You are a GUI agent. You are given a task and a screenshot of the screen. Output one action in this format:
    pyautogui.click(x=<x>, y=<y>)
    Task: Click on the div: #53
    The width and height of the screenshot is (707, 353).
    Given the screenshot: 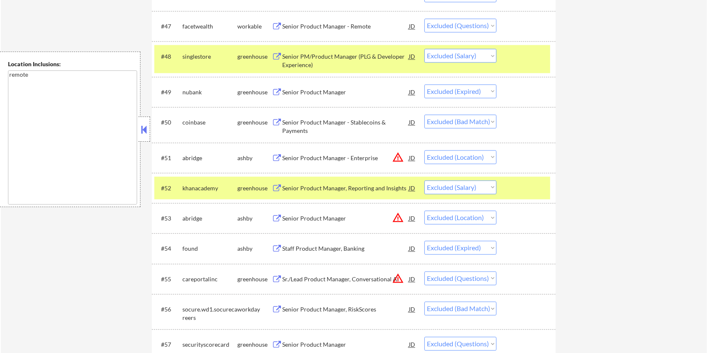 What is the action you would take?
    pyautogui.click(x=168, y=218)
    